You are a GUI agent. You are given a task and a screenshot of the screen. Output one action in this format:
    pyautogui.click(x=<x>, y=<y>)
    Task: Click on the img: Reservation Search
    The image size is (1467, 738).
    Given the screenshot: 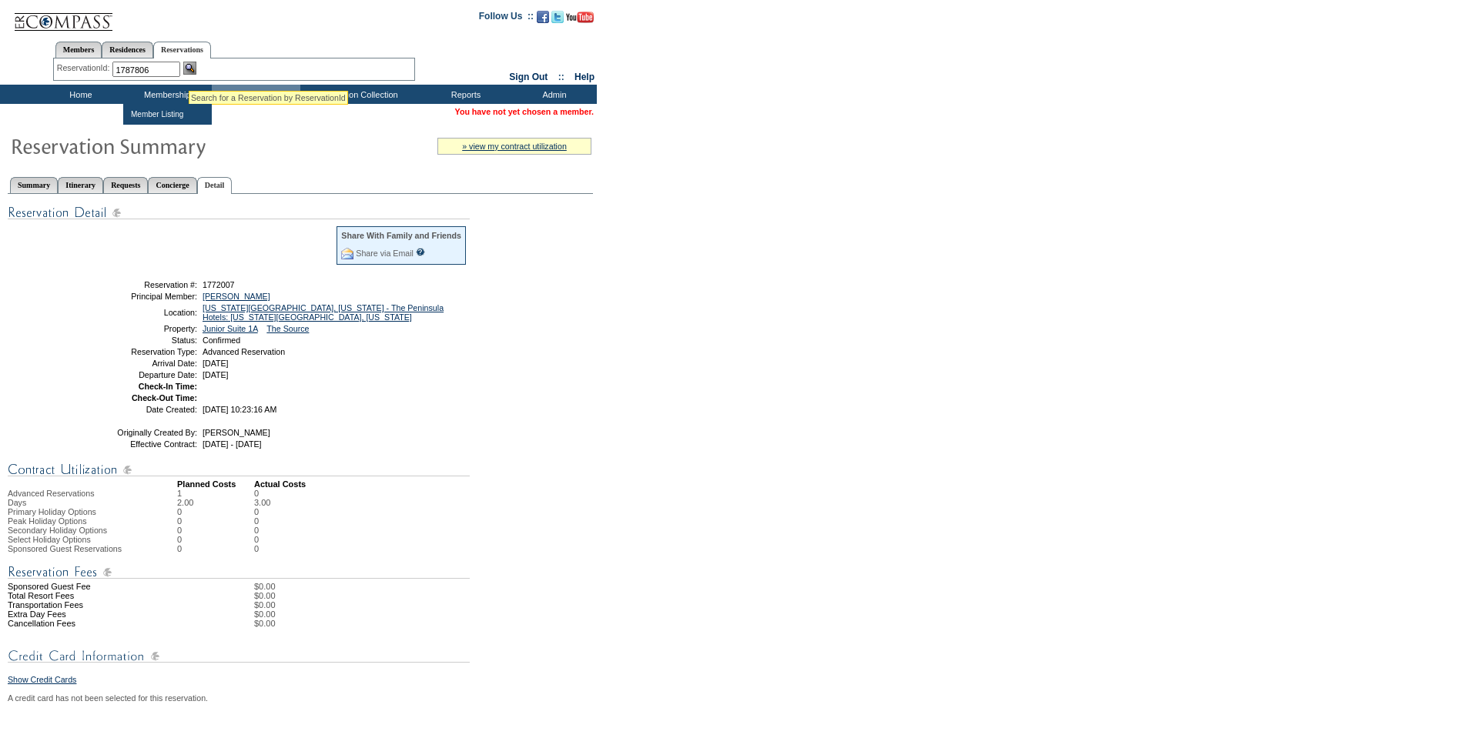 What is the action you would take?
    pyautogui.click(x=189, y=68)
    